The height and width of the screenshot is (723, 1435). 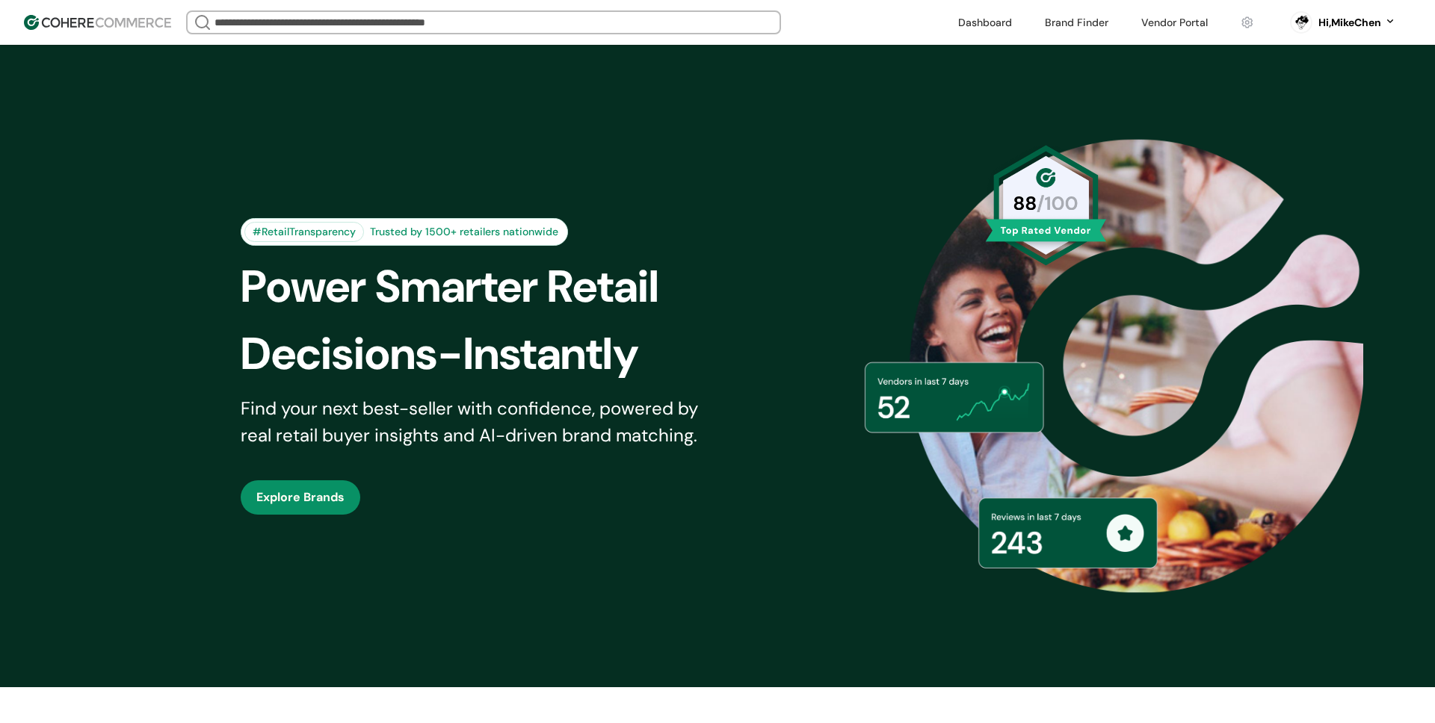 I want to click on button: Explore Brands, so click(x=300, y=498).